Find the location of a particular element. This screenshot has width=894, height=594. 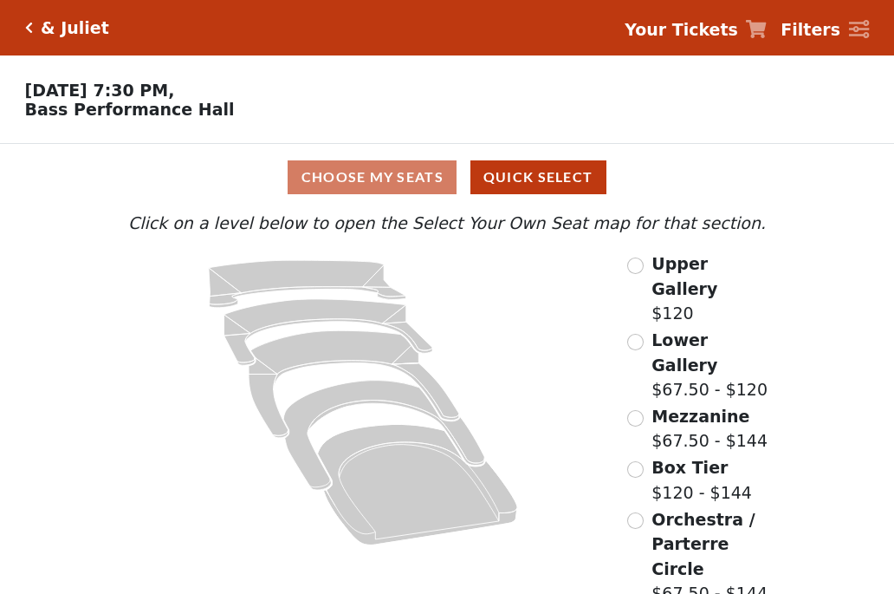

path: Orchestra / Parterre Circle - Seats Available: 36 is located at coordinates (418, 484).